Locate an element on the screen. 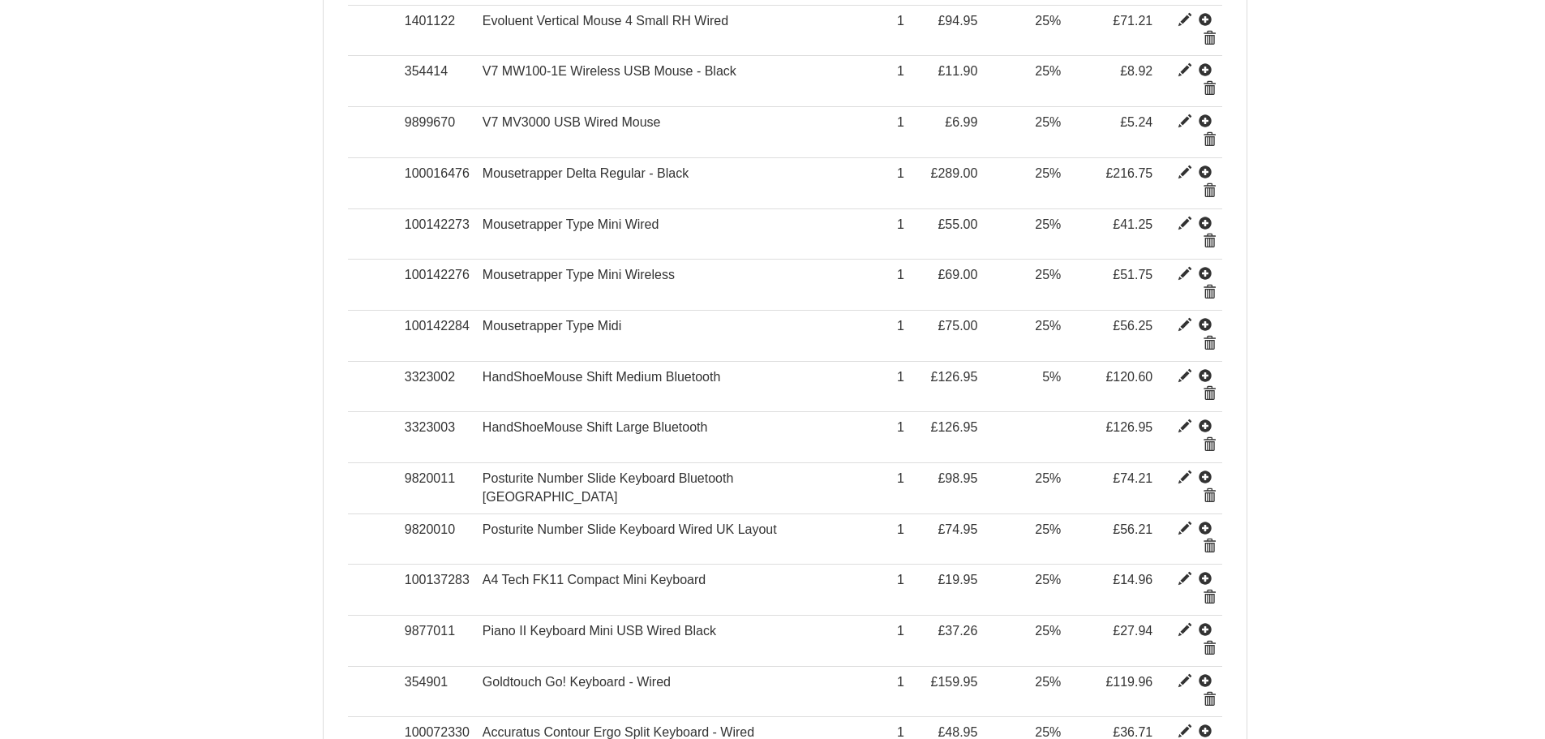 The image size is (1545, 739). td: 100142284 is located at coordinates (437, 335).